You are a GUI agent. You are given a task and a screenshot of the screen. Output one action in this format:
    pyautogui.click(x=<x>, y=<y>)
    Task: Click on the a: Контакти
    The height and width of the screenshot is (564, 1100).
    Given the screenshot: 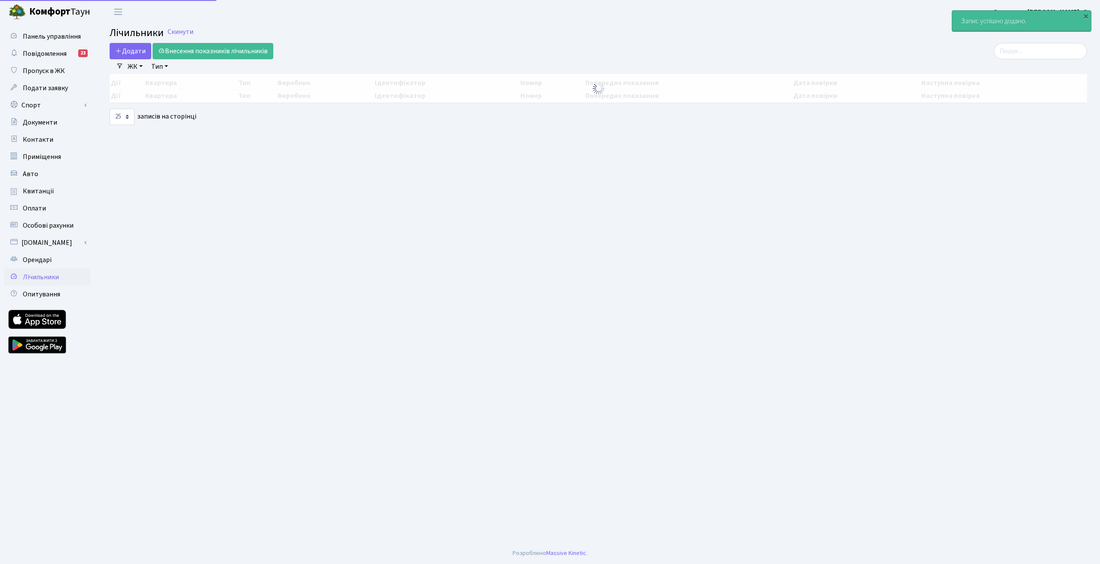 What is the action you would take?
    pyautogui.click(x=47, y=140)
    